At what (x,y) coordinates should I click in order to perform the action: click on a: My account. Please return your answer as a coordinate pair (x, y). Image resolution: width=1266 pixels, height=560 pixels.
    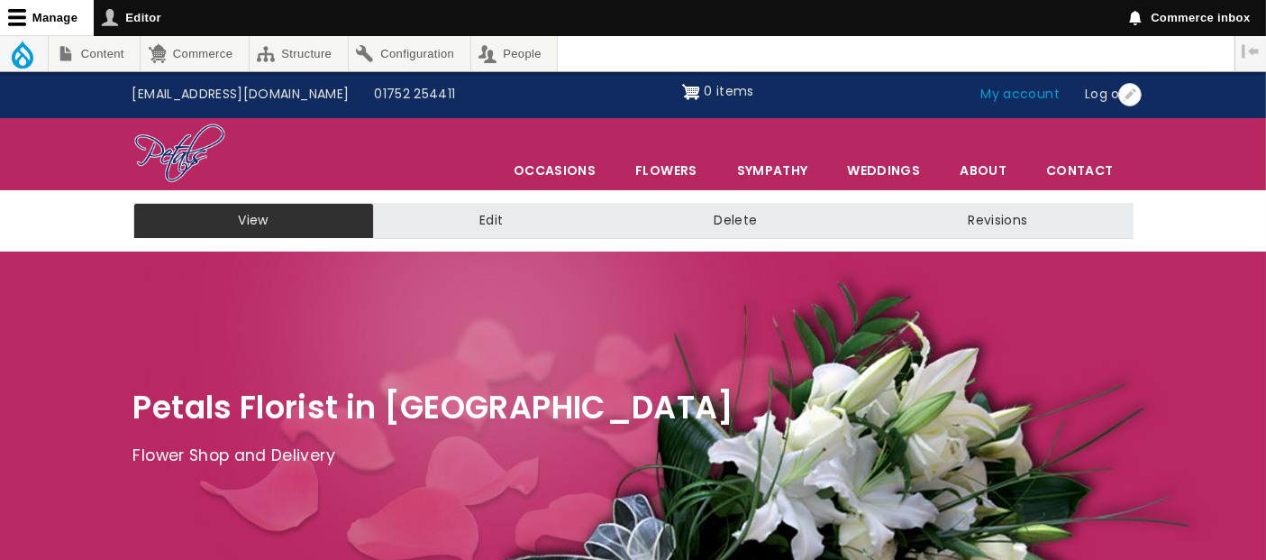
    Looking at the image, I should click on (1021, 95).